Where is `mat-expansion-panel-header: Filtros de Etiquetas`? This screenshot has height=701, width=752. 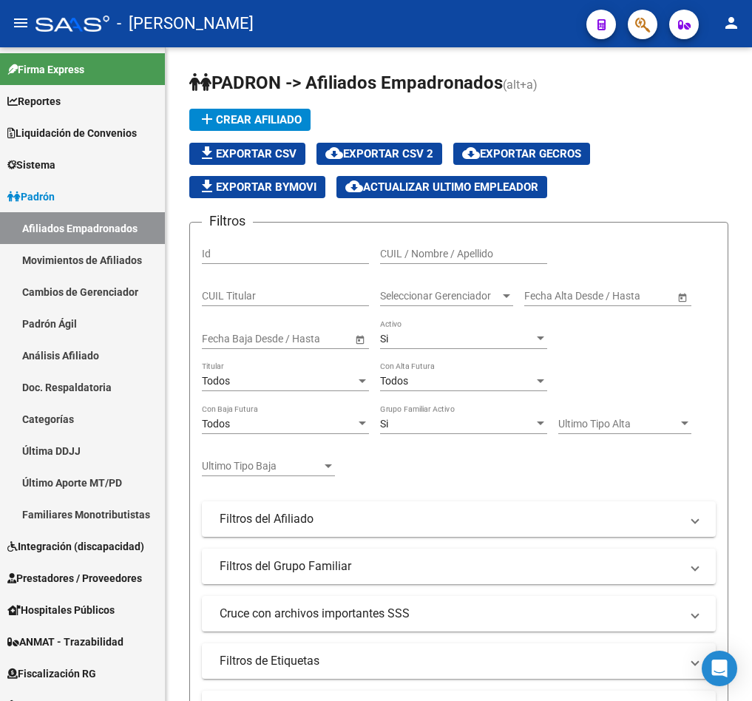 mat-expansion-panel-header: Filtros de Etiquetas is located at coordinates (459, 661).